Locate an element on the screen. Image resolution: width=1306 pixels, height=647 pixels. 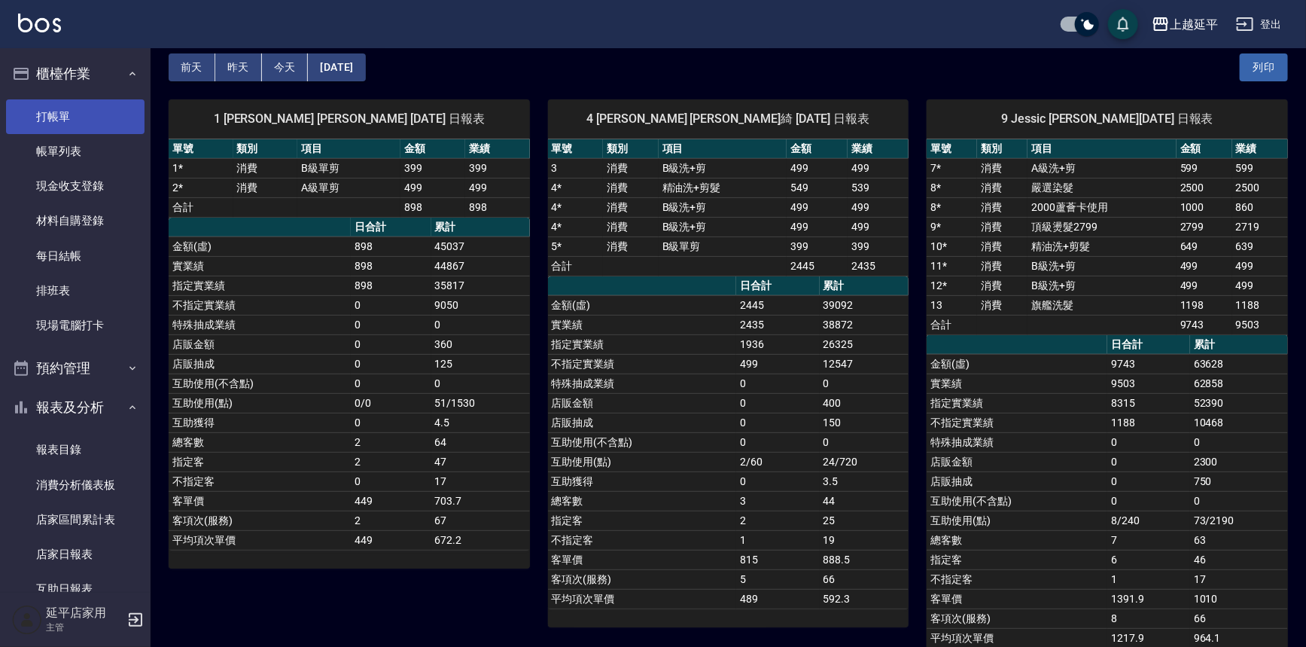
button: 登出 is located at coordinates (1259, 24).